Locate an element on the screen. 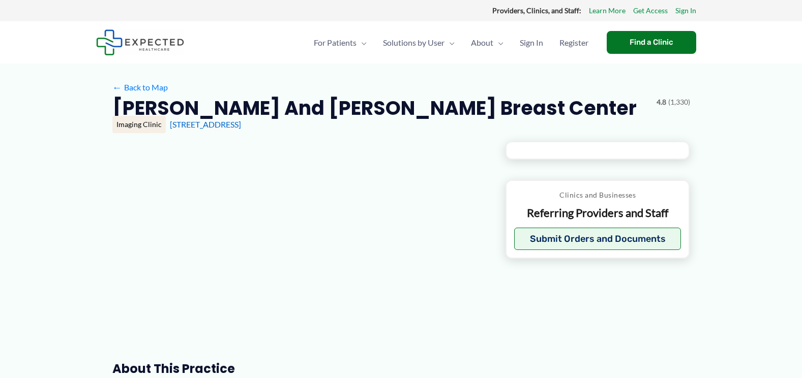 This screenshot has width=802, height=378. h3: About this practice is located at coordinates (300, 369).